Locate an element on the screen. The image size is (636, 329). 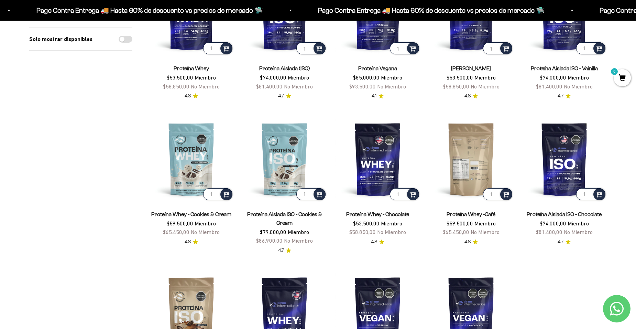
span: $86.900,00 is located at coordinates (269, 240).